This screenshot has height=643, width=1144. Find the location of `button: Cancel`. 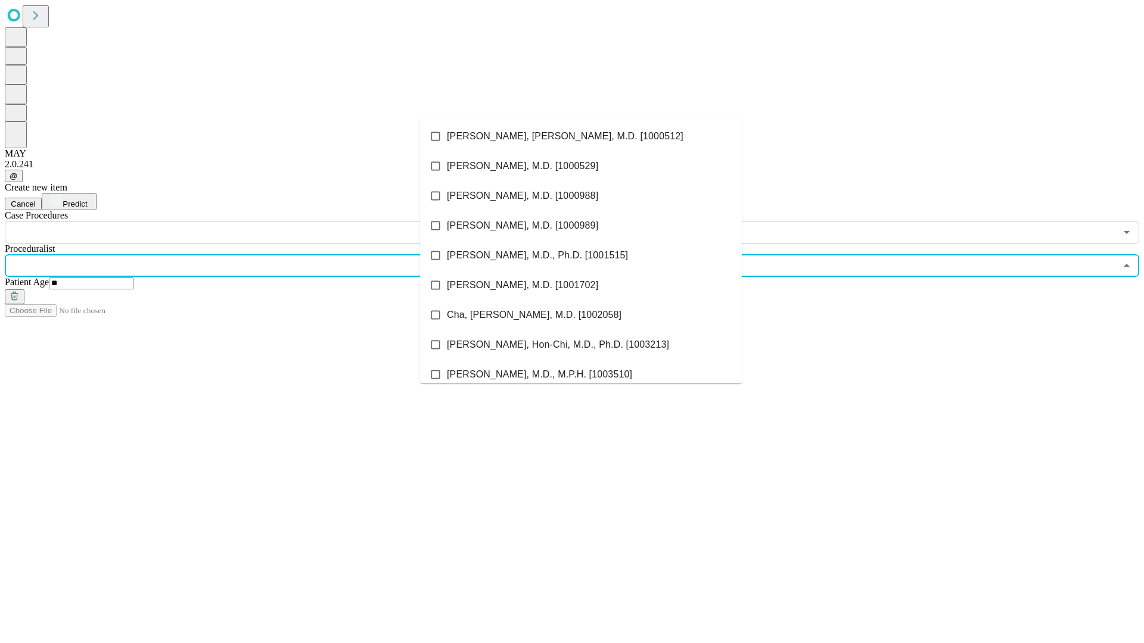

button: Cancel is located at coordinates (23, 204).